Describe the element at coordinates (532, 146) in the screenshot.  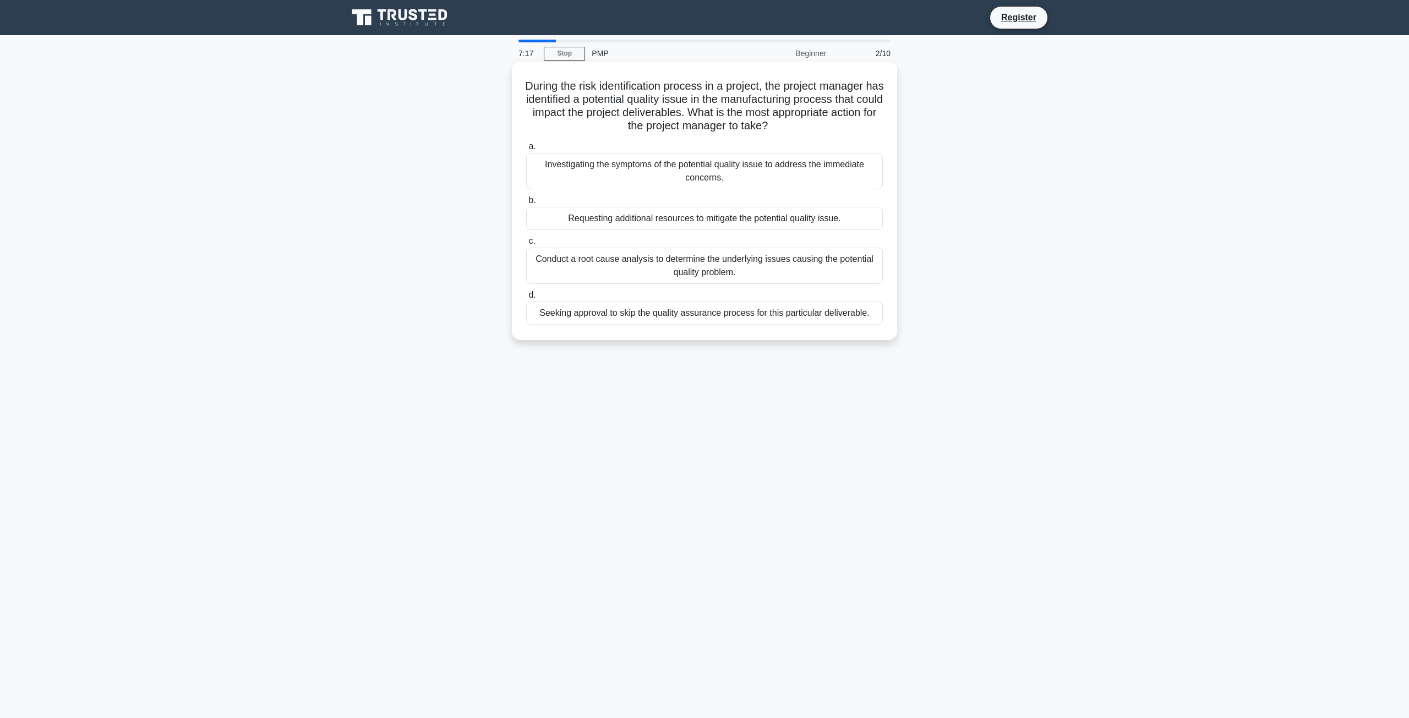
I see `span: a.` at that location.